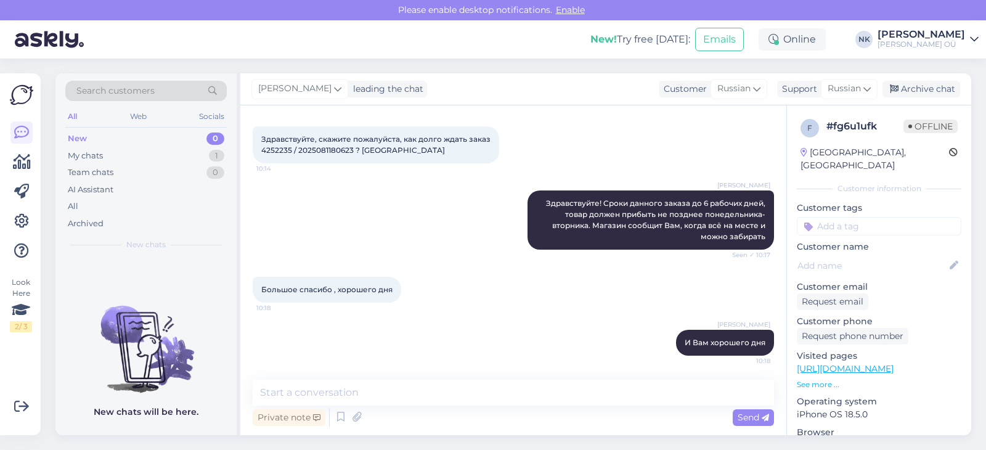  I want to click on p: See more ..., so click(879, 384).